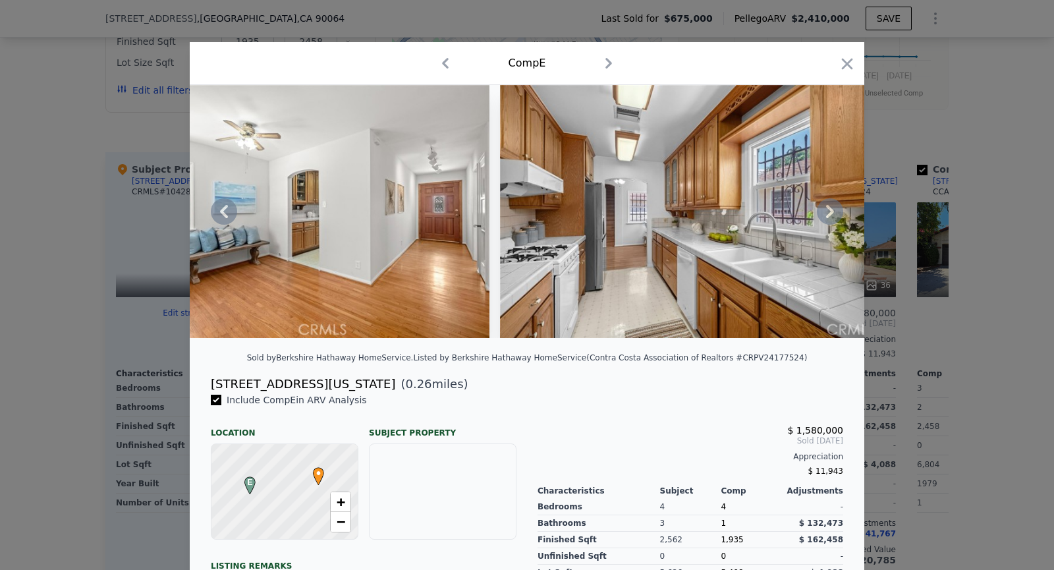  Describe the element at coordinates (599, 540) in the screenshot. I see `div: Finished Sqft` at that location.